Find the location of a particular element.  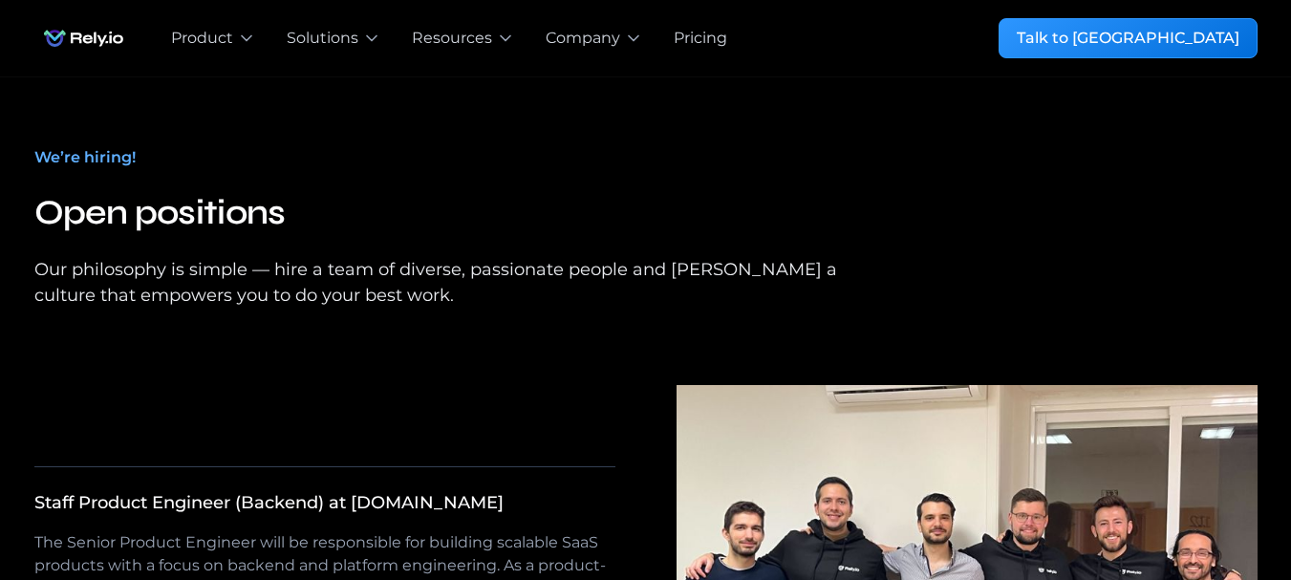

div: Product is located at coordinates (202, 38).